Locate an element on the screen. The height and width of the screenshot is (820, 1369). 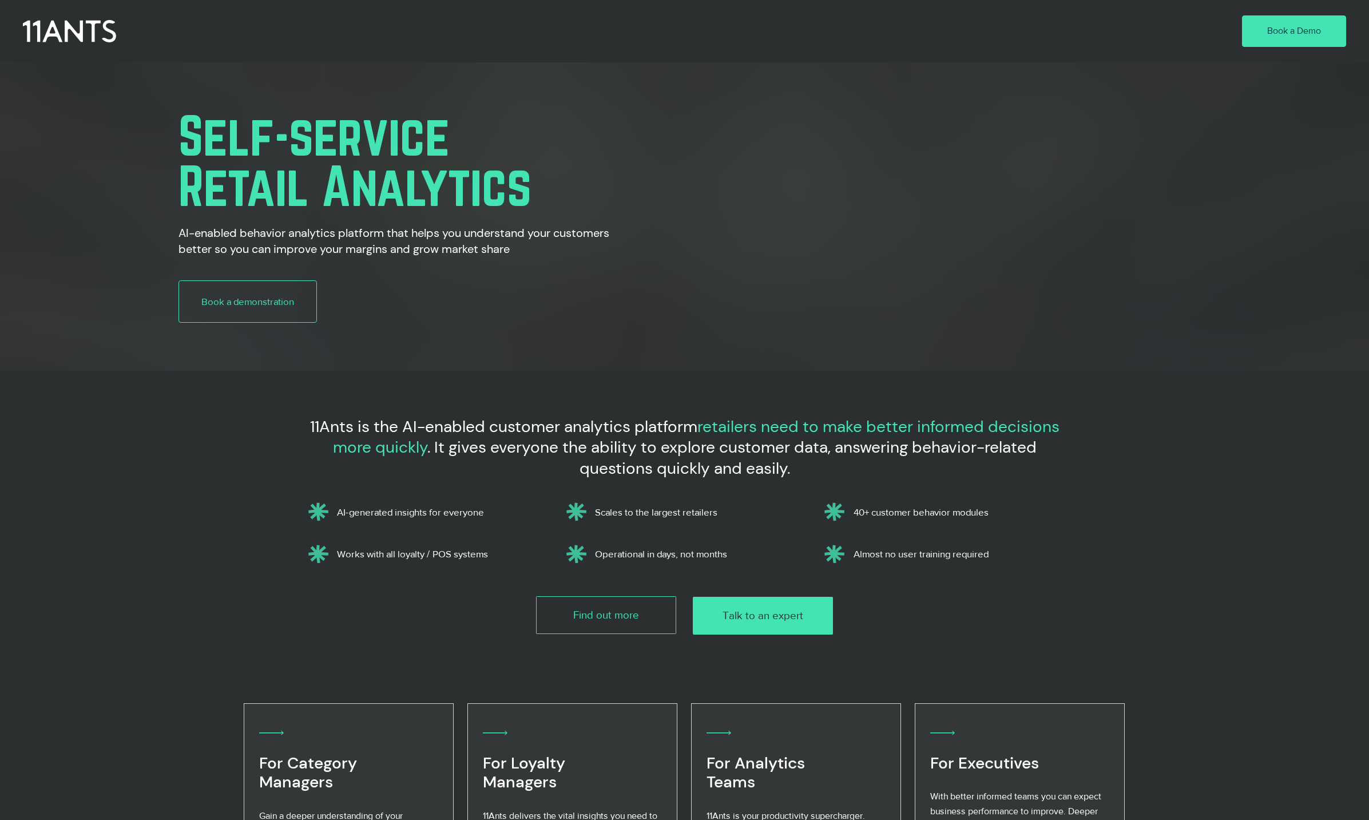
span: Find out more is located at coordinates (606, 615).